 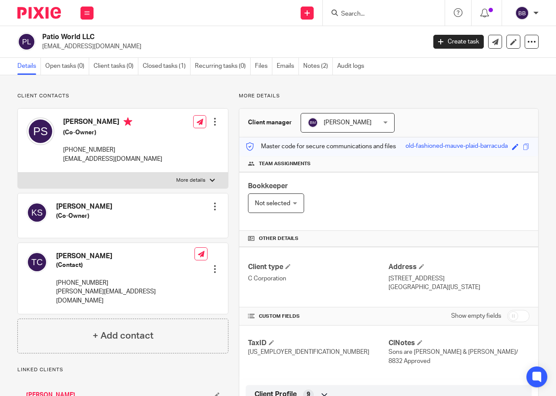 I want to click on a: Create task, so click(x=459, y=42).